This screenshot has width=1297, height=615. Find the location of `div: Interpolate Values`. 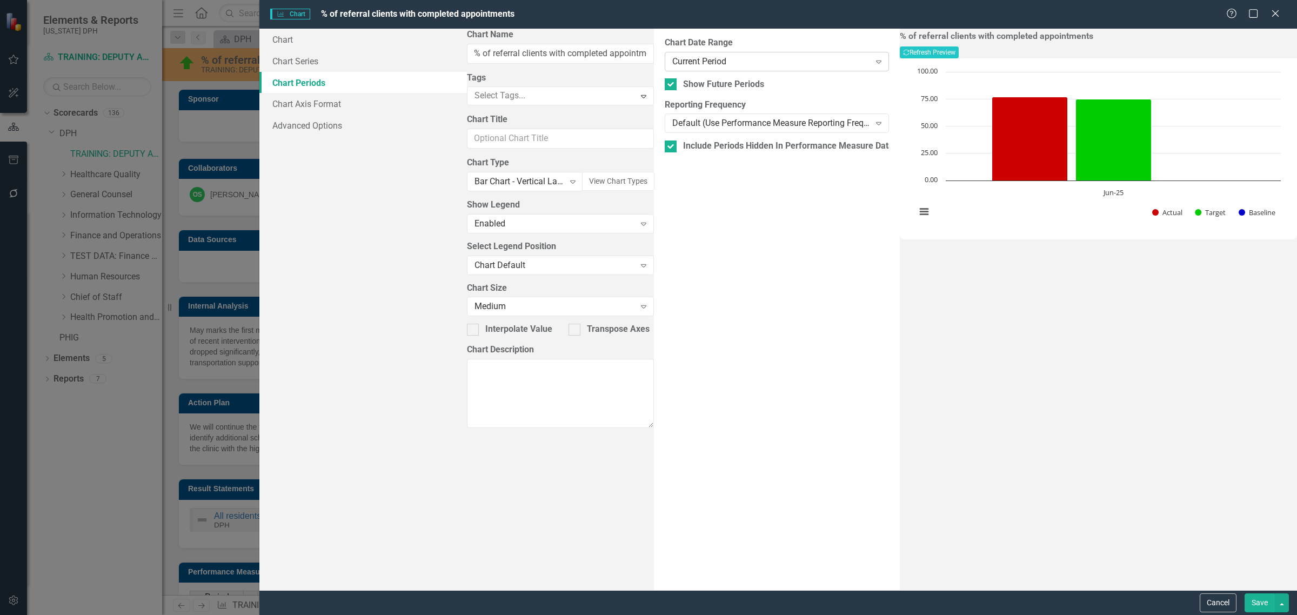

div: Interpolate Values is located at coordinates (521, 329).